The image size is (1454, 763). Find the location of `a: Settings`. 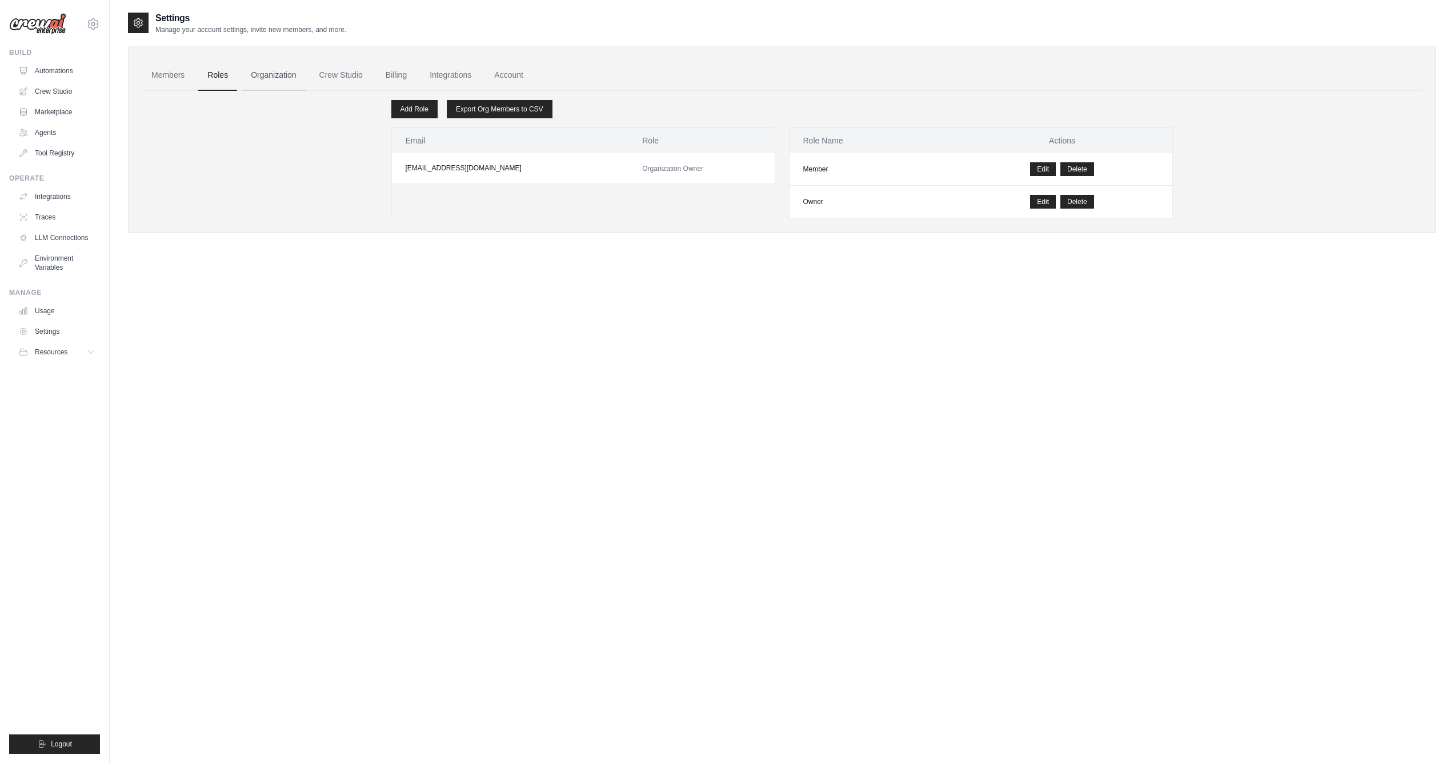

a: Settings is located at coordinates (57, 331).